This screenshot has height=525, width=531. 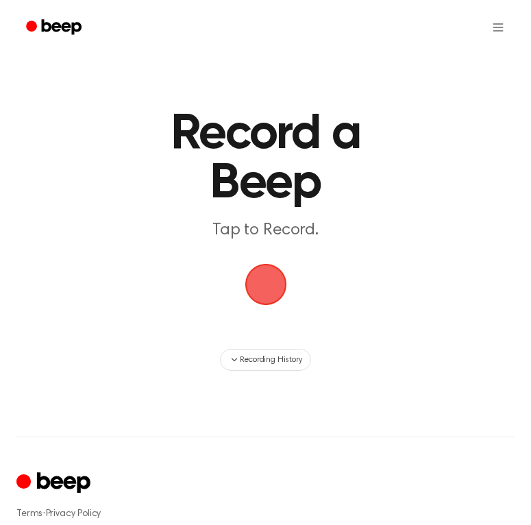 What do you see at coordinates (271, 360) in the screenshot?
I see `span: Recording History` at bounding box center [271, 360].